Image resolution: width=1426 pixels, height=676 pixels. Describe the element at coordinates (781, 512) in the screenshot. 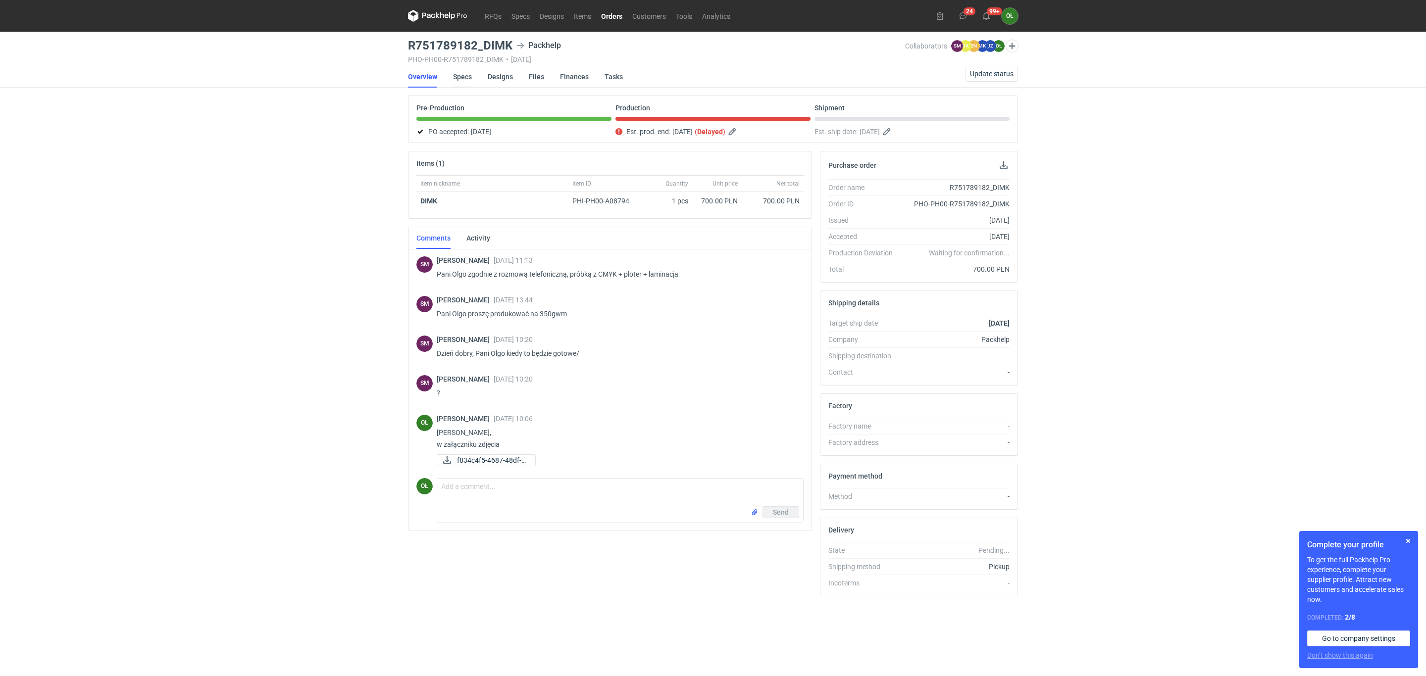

I see `span: Send` at that location.